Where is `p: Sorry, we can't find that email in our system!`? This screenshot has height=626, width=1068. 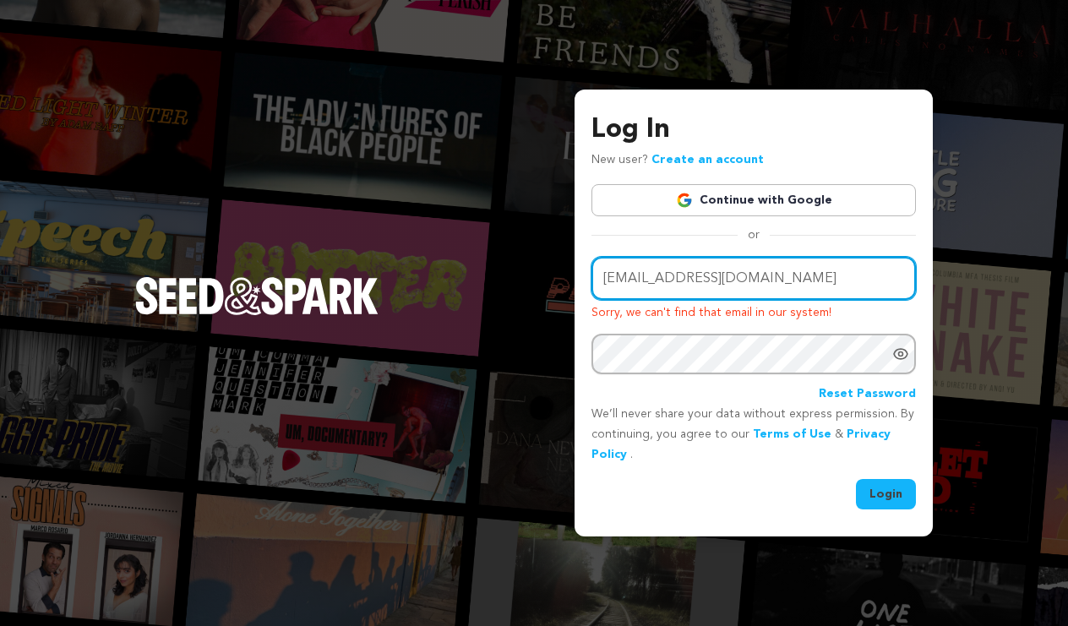
p: Sorry, we can't find that email in our system! is located at coordinates (754, 313).